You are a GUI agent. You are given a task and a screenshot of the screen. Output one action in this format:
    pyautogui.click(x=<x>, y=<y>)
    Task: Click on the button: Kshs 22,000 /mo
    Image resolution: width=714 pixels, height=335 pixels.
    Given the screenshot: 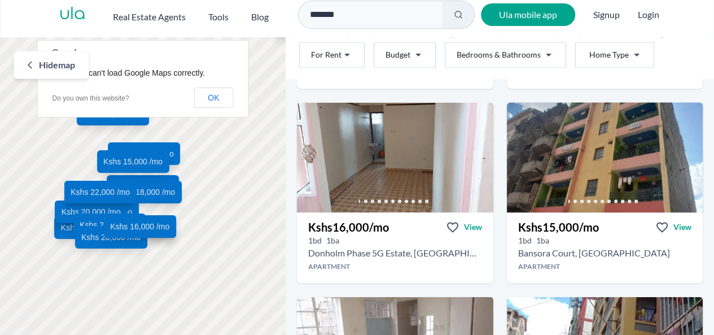 What is the action you would take?
    pyautogui.click(x=100, y=192)
    